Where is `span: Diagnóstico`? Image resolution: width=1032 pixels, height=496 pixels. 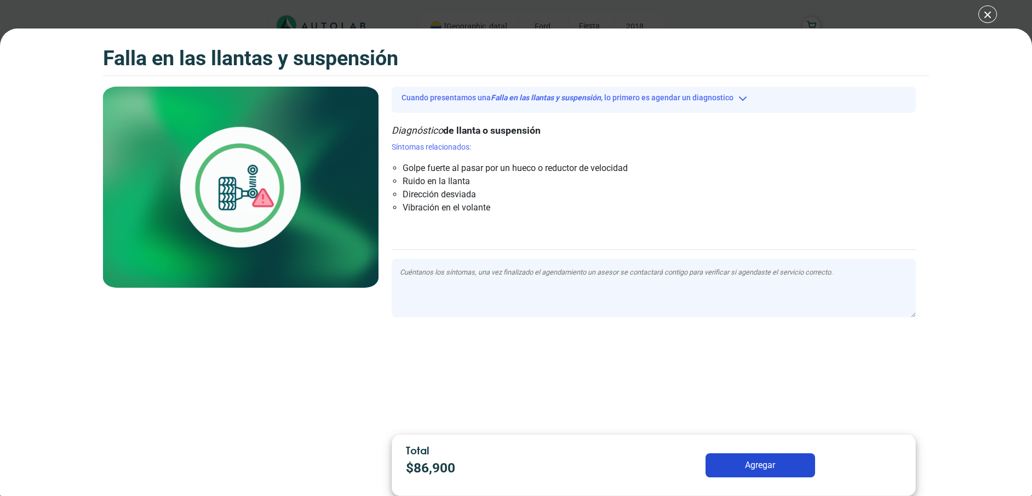 span: Diagnóstico is located at coordinates (417, 130).